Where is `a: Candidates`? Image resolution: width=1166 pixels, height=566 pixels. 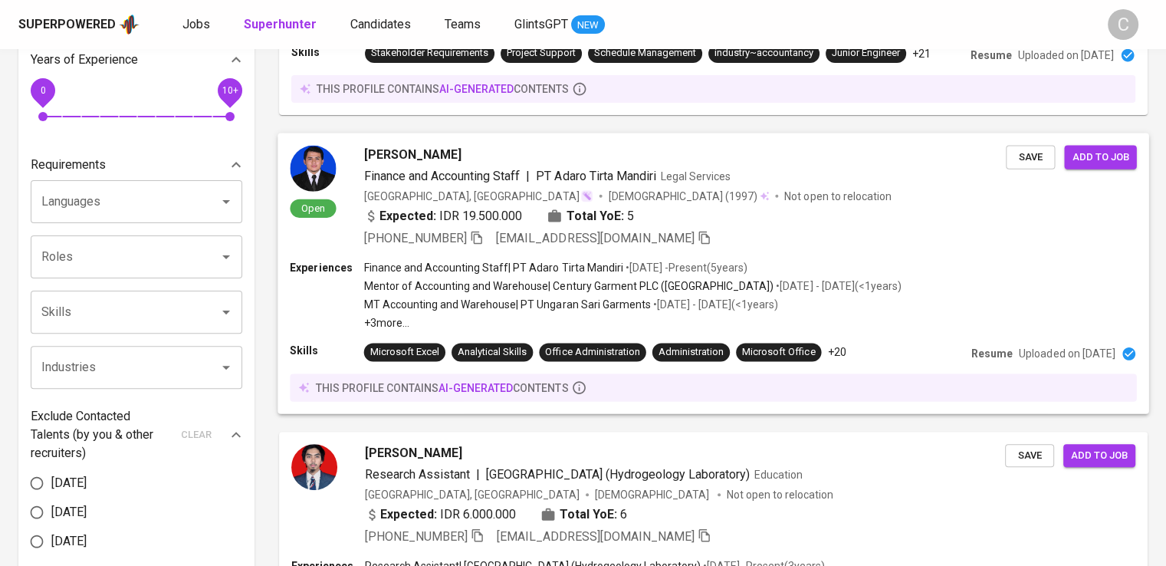 a: Candidates is located at coordinates (382, 25).